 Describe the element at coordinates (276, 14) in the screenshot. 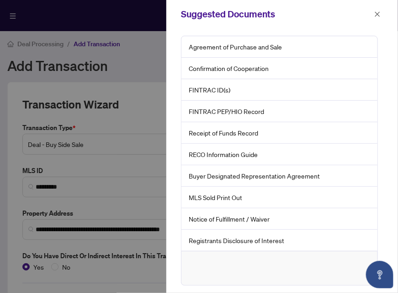

I see `div: Suggested Documents` at that location.